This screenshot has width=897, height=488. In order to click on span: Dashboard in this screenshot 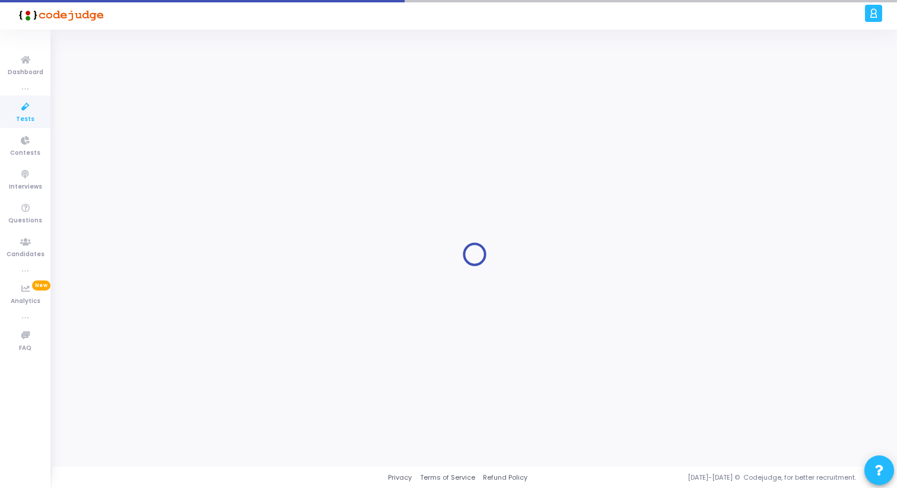, I will do `click(26, 72)`.